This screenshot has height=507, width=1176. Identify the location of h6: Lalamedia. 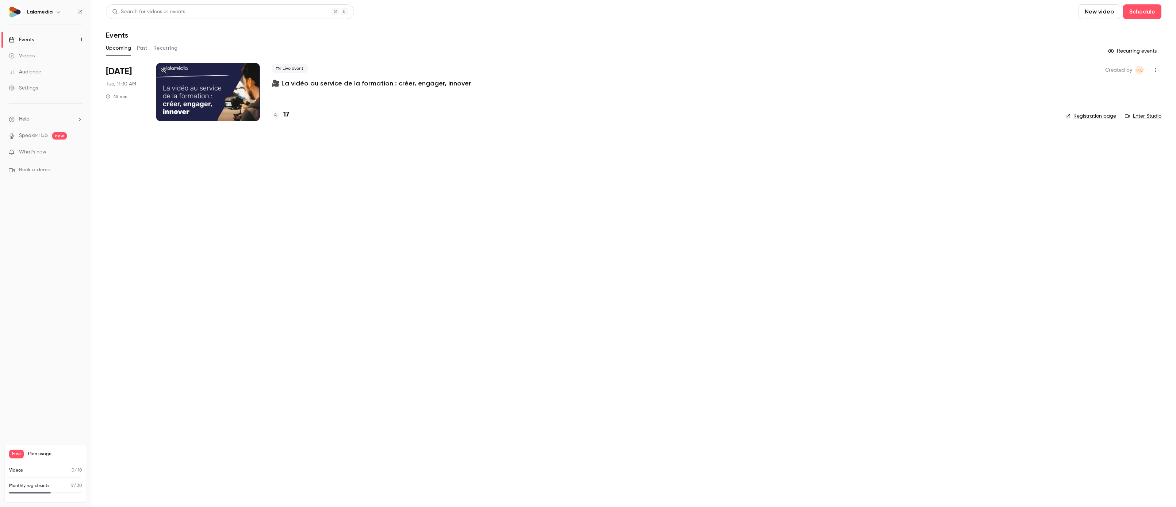
(40, 12).